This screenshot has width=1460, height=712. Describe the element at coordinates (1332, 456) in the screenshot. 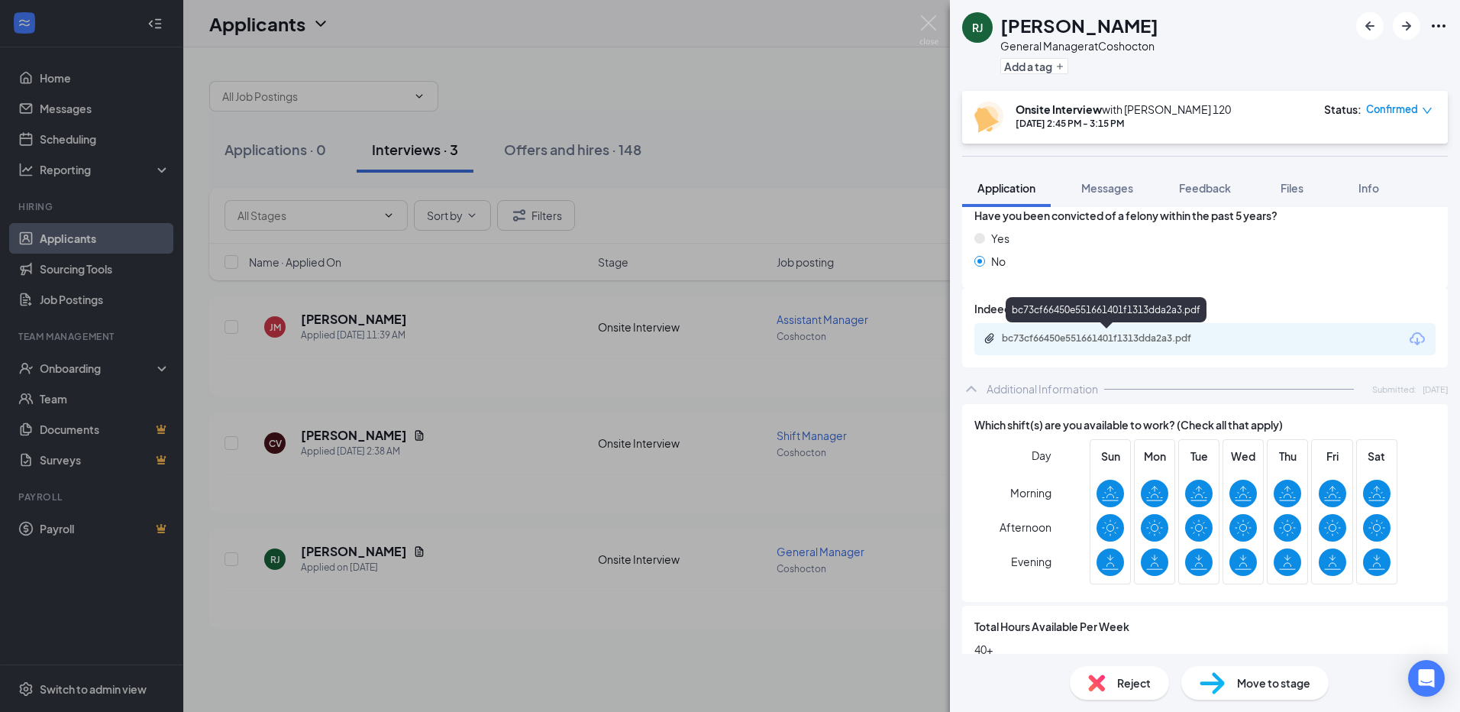

I see `span: Fri` at that location.